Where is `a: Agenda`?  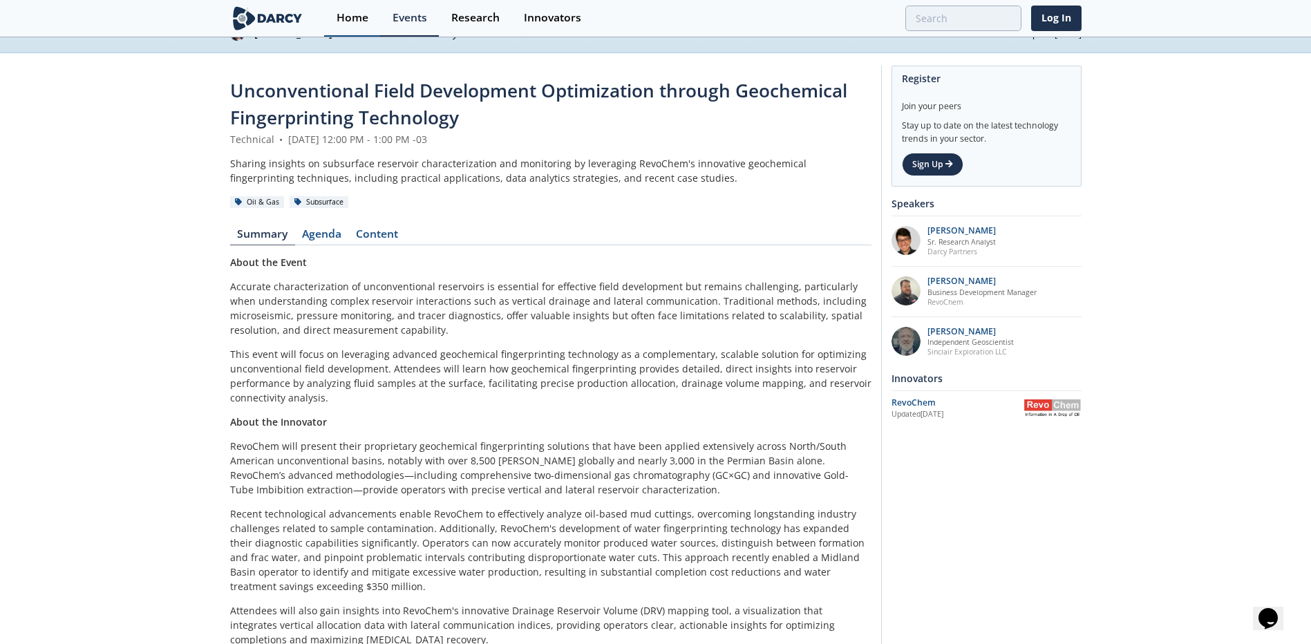
a: Agenda is located at coordinates (322, 237).